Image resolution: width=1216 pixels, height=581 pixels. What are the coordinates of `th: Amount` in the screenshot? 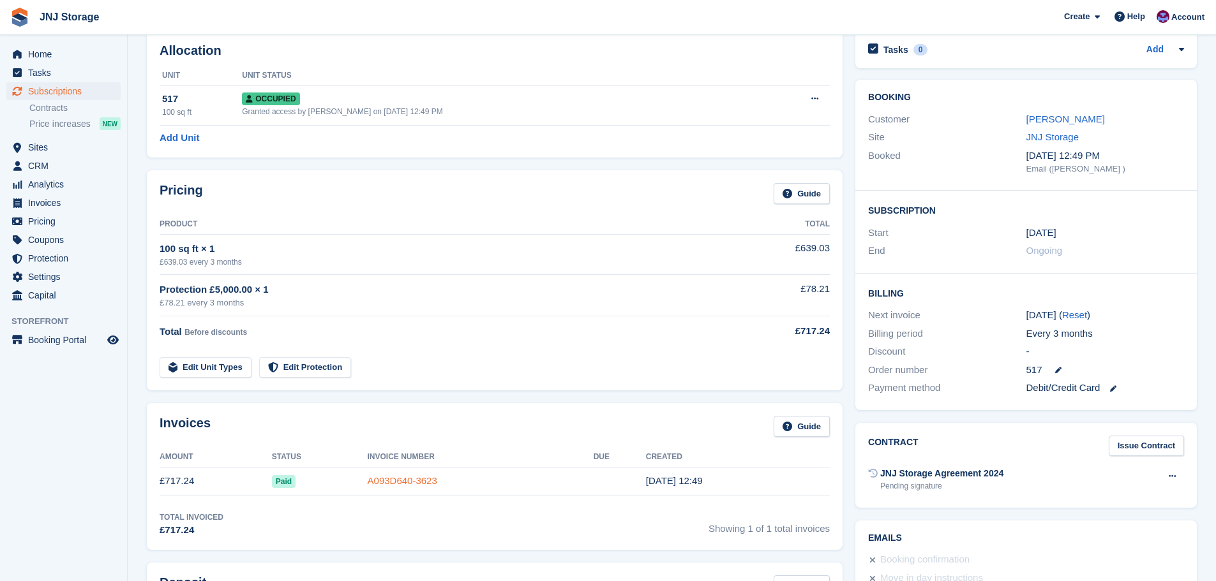 It's located at (216, 458).